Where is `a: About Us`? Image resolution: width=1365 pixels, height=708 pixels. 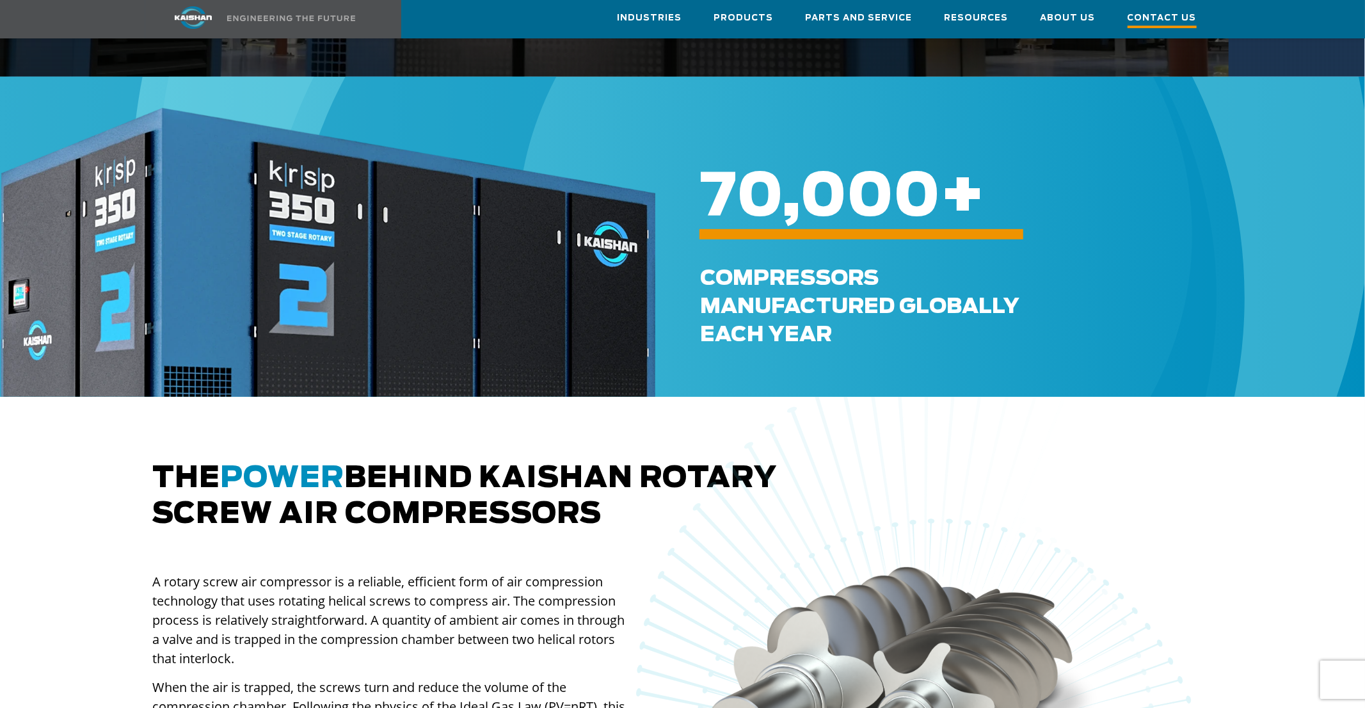
a: About Us is located at coordinates (1068, 18).